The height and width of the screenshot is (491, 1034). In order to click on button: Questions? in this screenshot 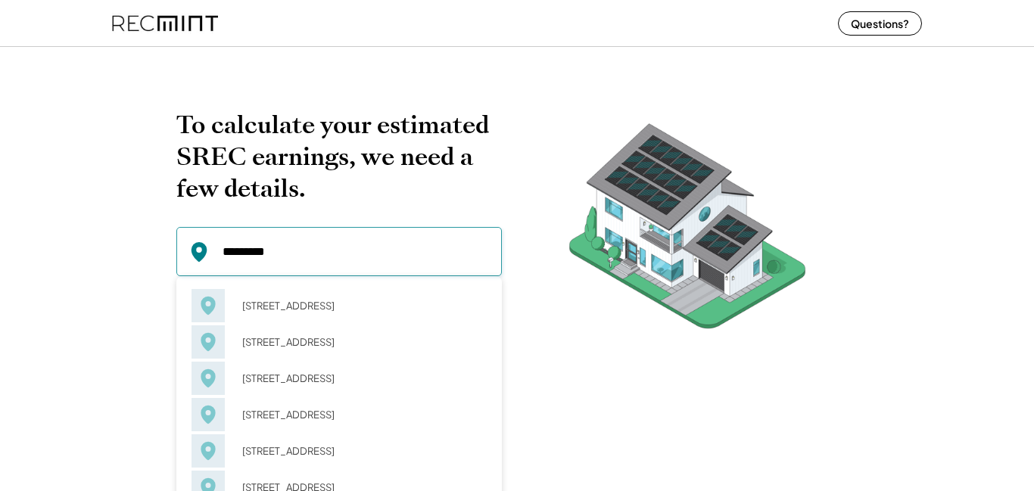, I will do `click(880, 23)`.